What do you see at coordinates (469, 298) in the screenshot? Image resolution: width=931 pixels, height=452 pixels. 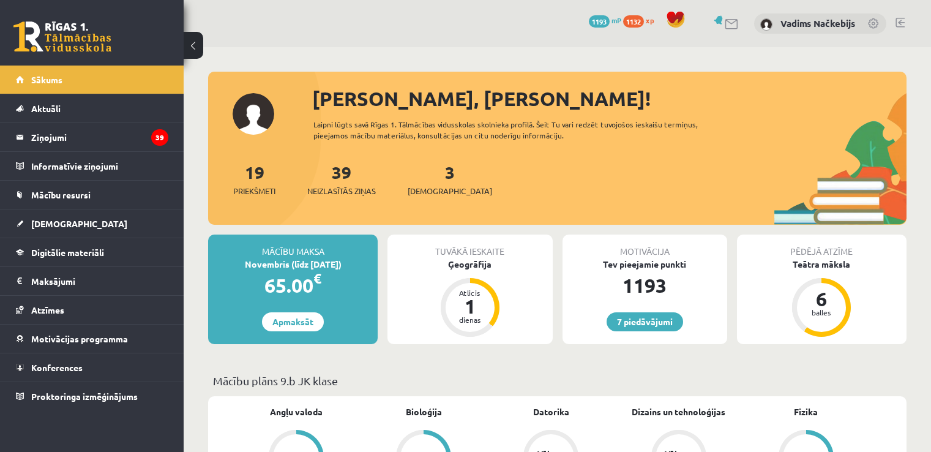 I see `a: Ģeogrāfija Atlicis 1 dienas` at bounding box center [469, 298].